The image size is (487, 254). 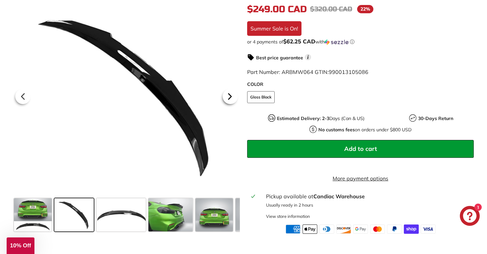 I want to click on strong: 30-Days Return, so click(x=436, y=118).